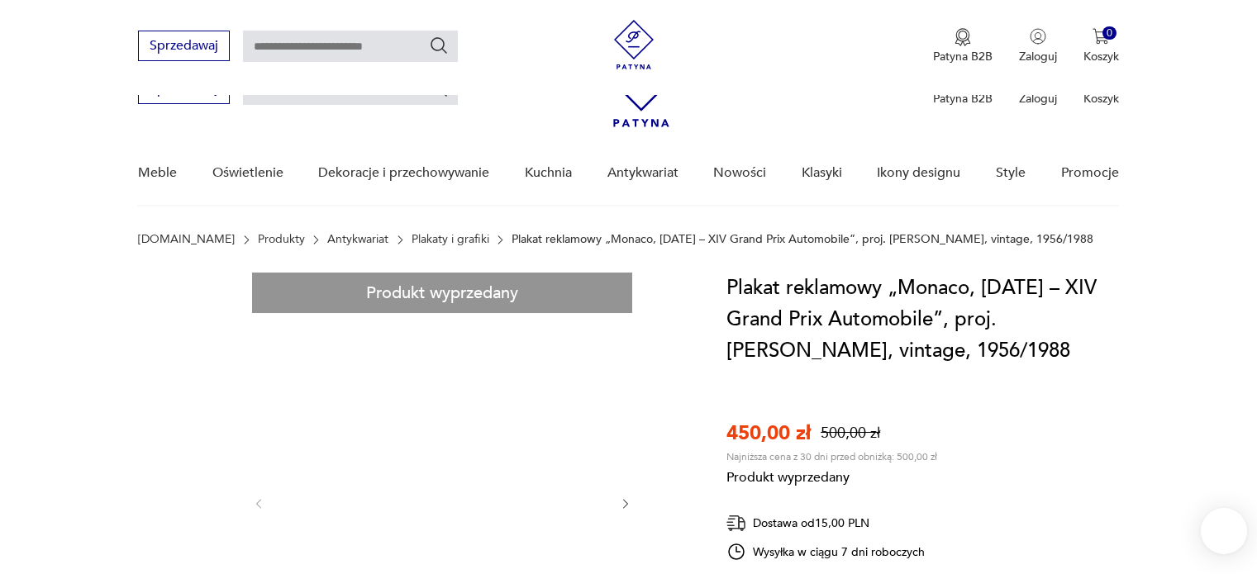 The image size is (1257, 574). I want to click on p: 500,00 zł, so click(850, 433).